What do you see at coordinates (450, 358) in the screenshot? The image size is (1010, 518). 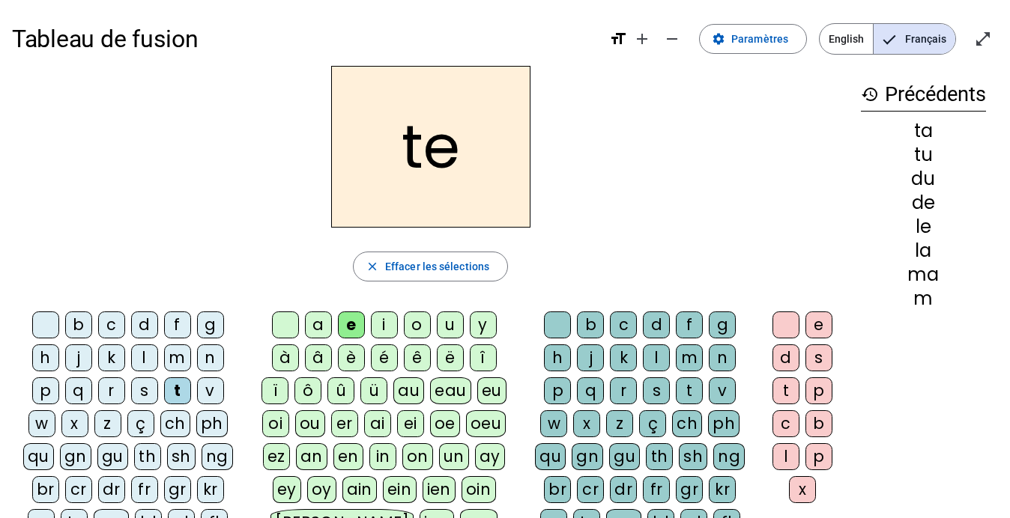 I see `div: ë` at bounding box center [450, 358].